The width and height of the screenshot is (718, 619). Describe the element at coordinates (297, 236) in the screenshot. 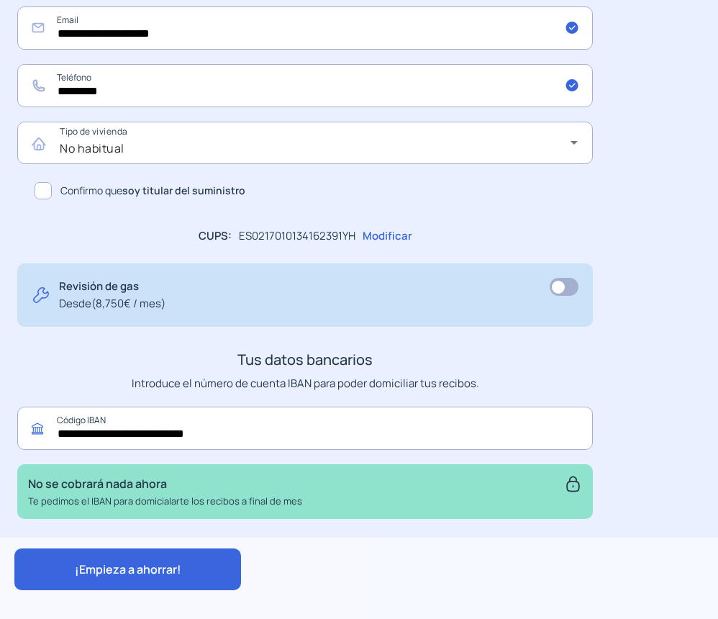

I see `p: ES0217010134162391YH` at that location.